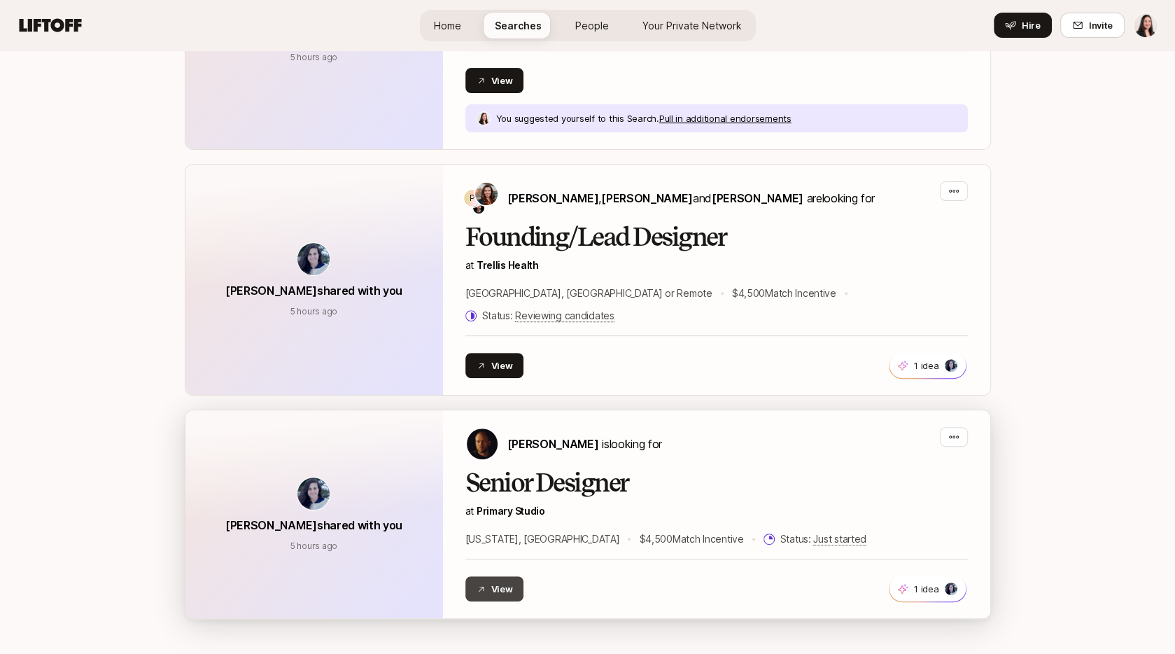 The width and height of the screenshot is (1175, 654). Describe the element at coordinates (486, 194) in the screenshot. I see `img: Estelle Giraud` at that location.